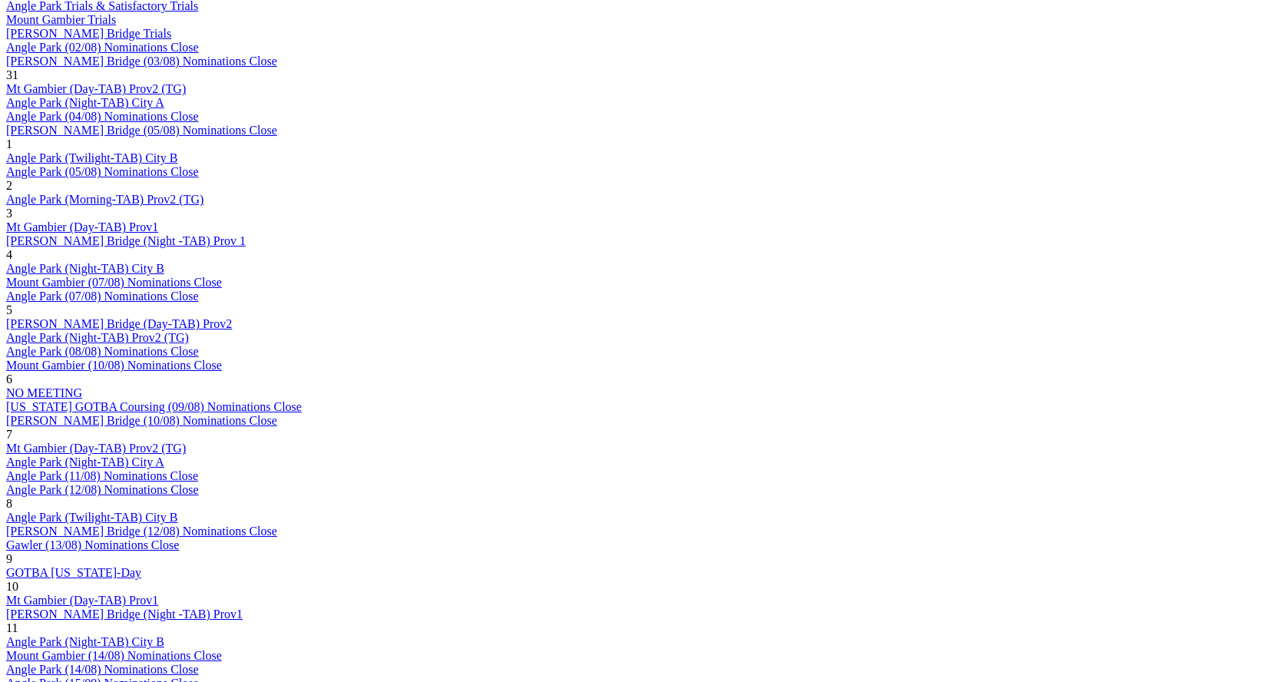 The width and height of the screenshot is (1280, 682). I want to click on a: Mount Gambier (07/08) Nominations Close, so click(114, 282).